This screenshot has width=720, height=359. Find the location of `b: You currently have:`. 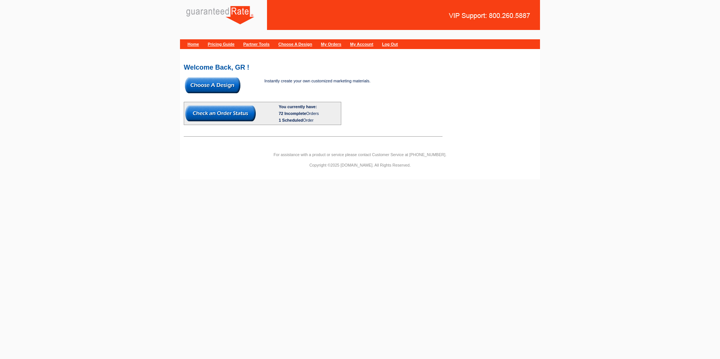

b: You currently have: is located at coordinates (298, 107).